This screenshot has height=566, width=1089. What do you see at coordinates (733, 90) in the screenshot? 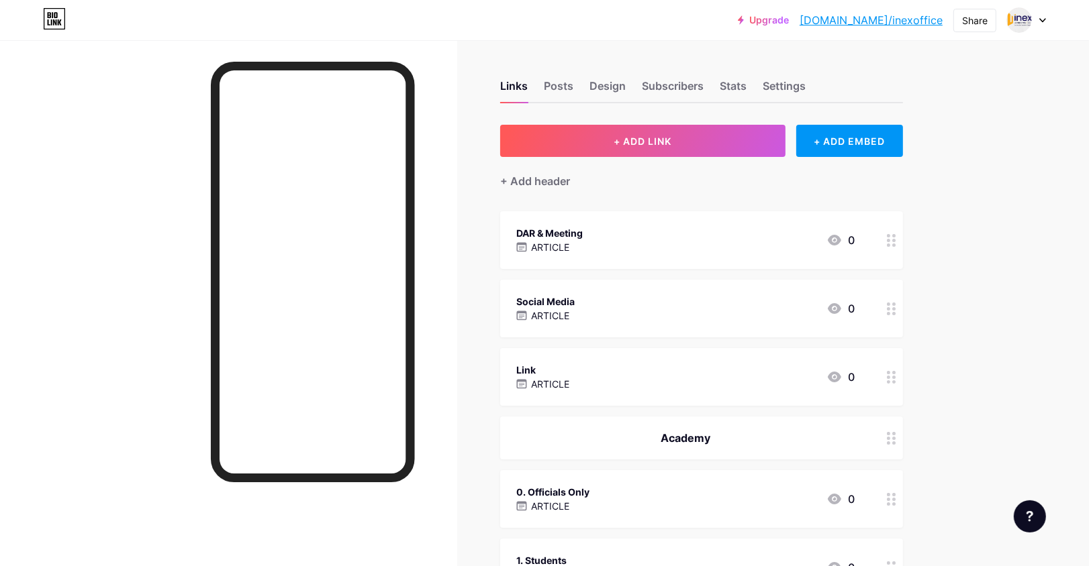
I see `div: Stats` at bounding box center [733, 90].